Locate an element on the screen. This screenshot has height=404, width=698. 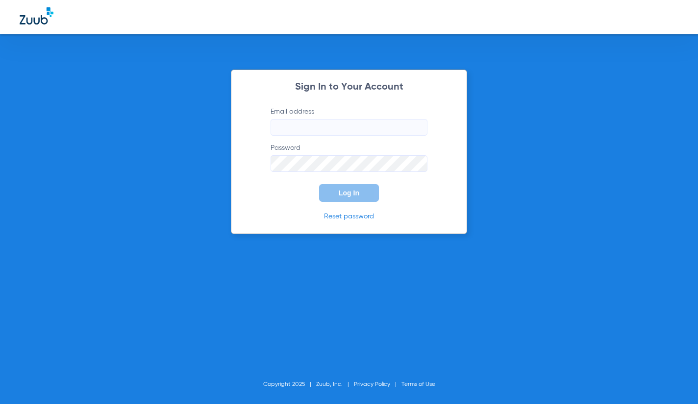
a: Privacy Policy is located at coordinates (372, 385).